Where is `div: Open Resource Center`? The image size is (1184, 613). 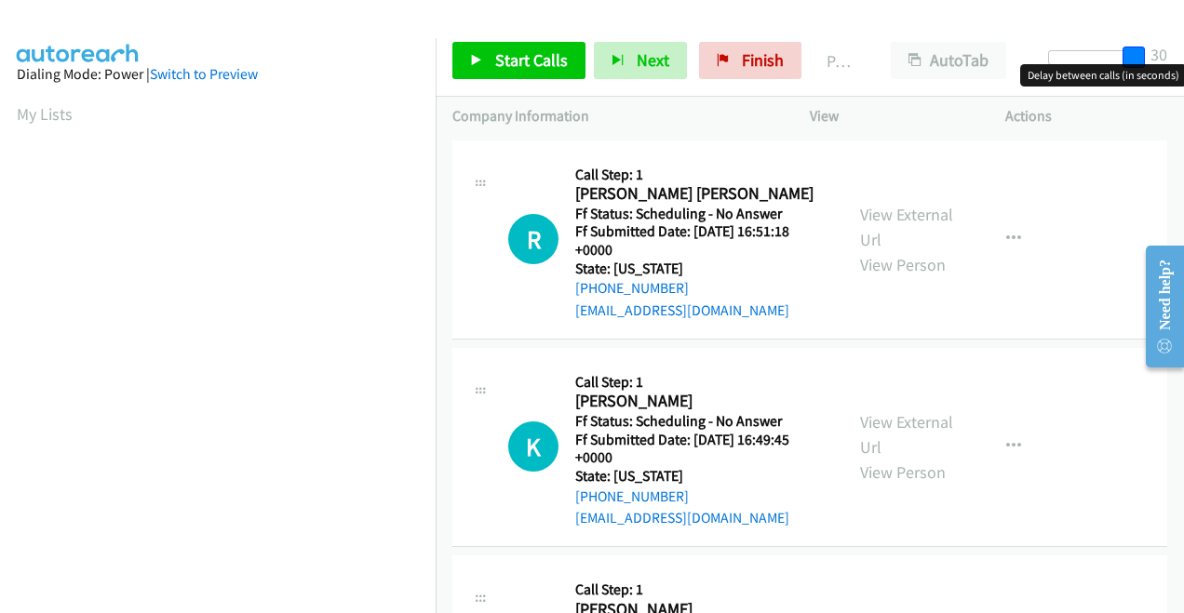
div: Open Resource Center is located at coordinates (33, 74).